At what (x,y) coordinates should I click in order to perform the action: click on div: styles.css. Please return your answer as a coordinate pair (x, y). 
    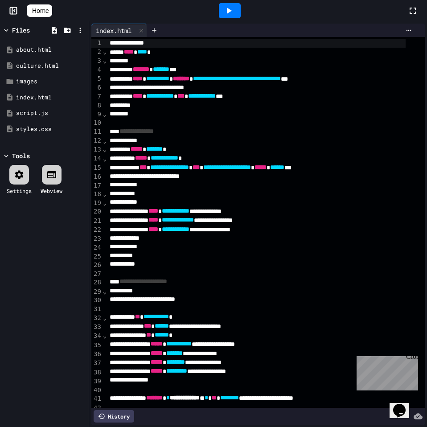
    Looking at the image, I should click on (51, 129).